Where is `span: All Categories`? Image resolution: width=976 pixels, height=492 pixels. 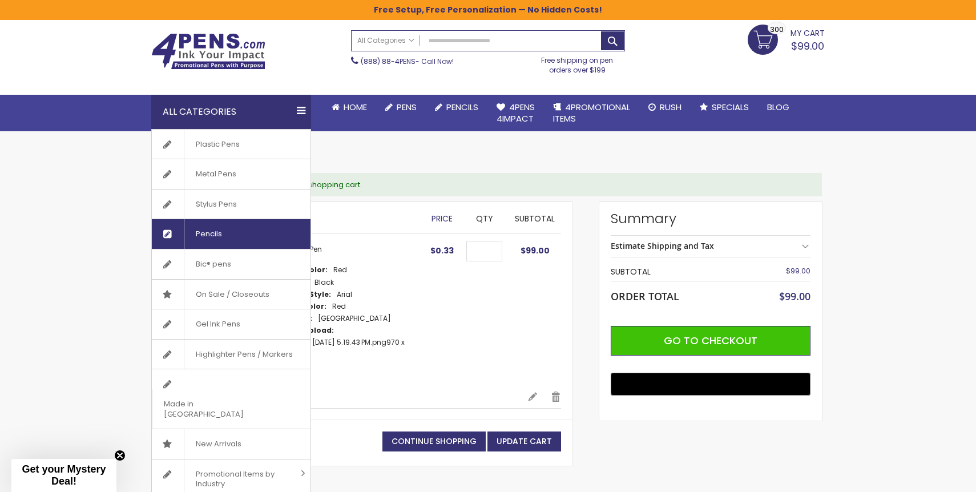 span: All Categories is located at coordinates (386, 41).